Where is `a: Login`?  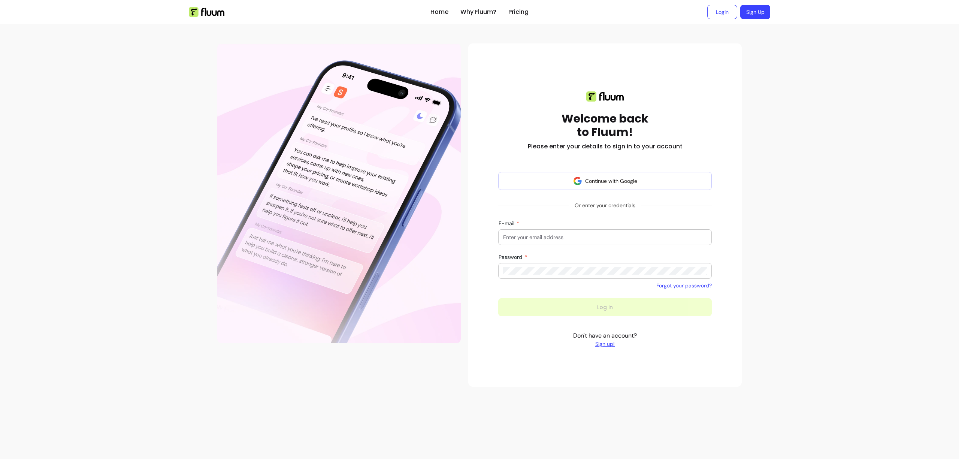 a: Login is located at coordinates (722, 12).